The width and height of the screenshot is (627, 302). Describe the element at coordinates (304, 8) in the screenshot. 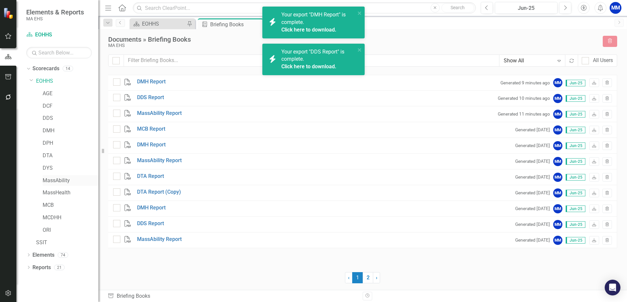

I see `input: Search ClearPoint...` at that location.